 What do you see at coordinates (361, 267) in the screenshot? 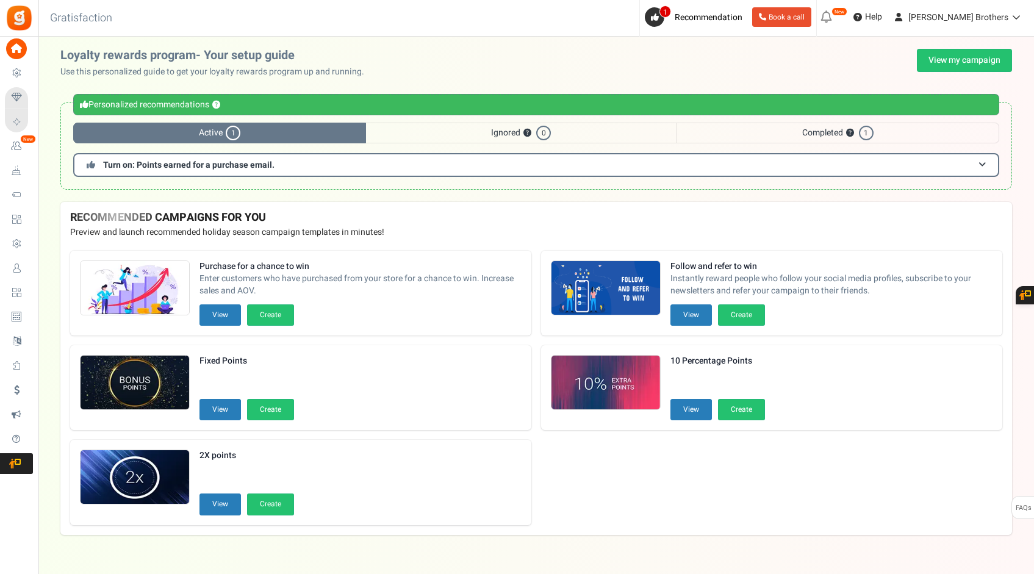
I see `strong: Purchase for a chance to win` at bounding box center [361, 267].